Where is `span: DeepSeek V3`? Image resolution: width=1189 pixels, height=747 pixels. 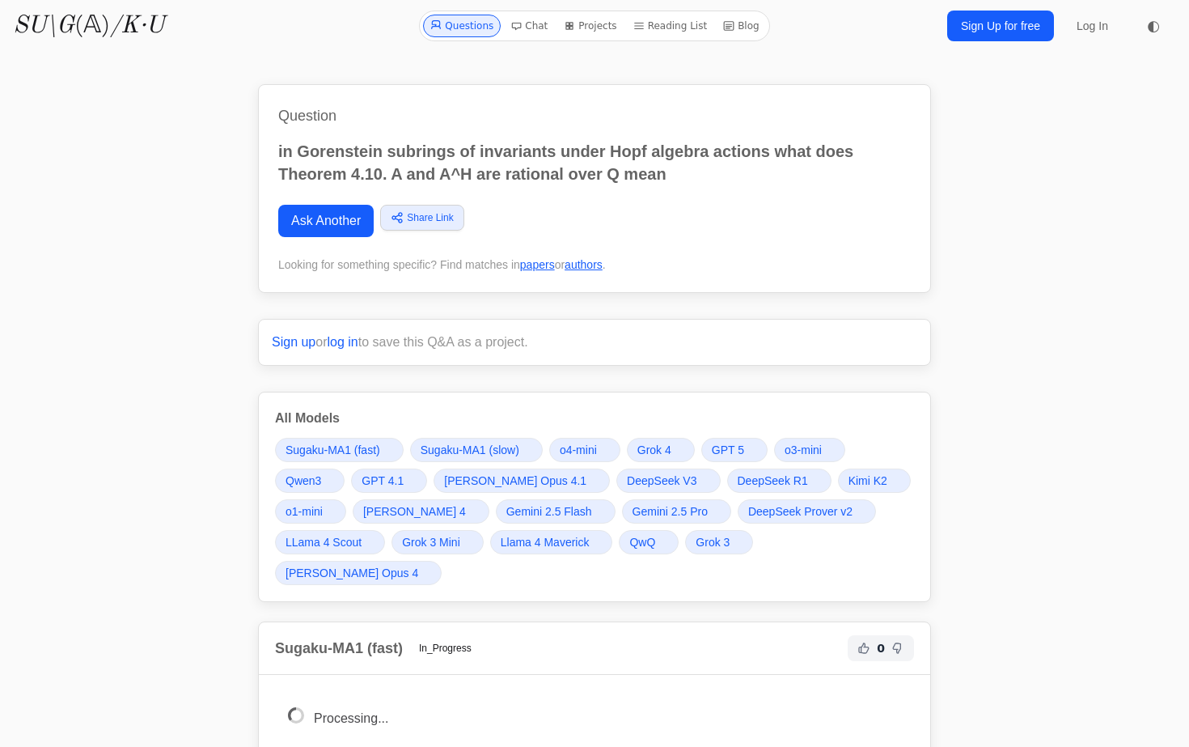
span: DeepSeek V3 is located at coordinates (662, 481).